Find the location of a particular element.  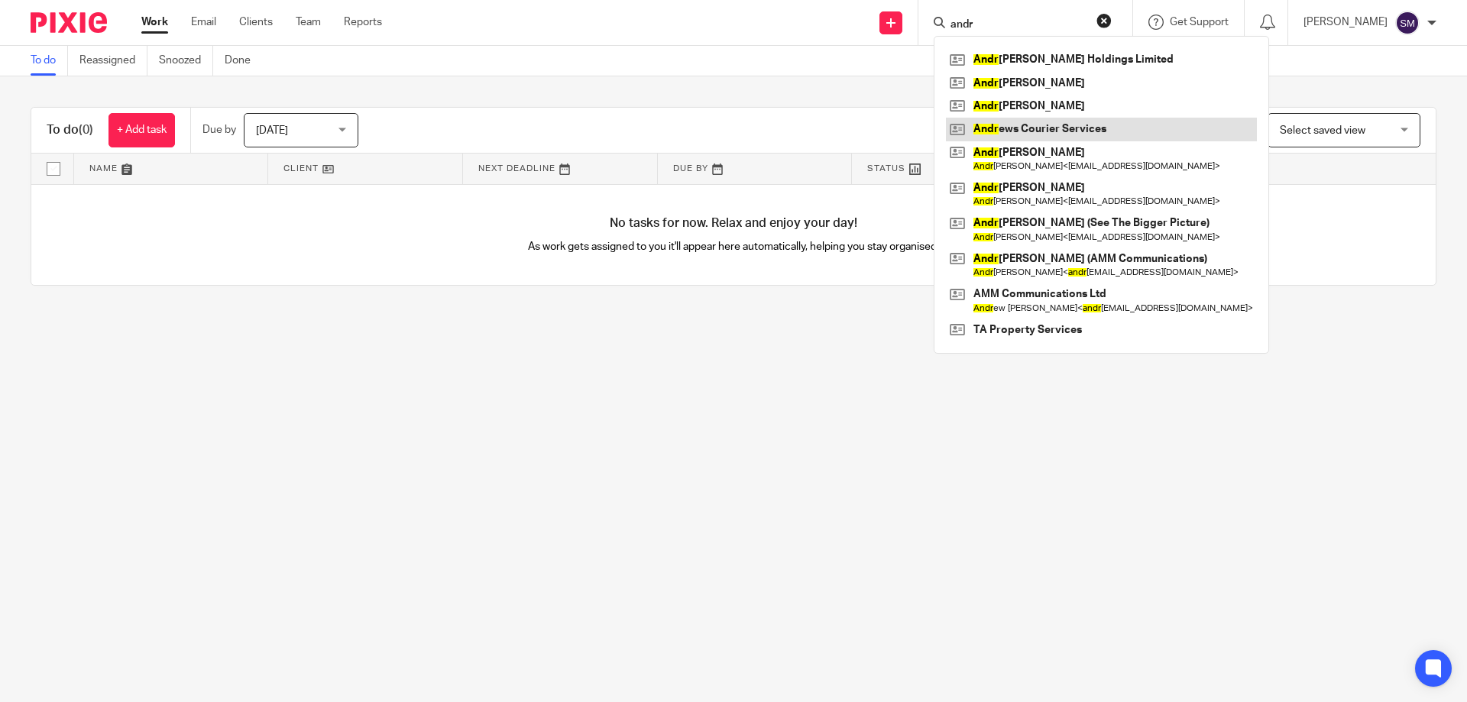

img: svg%3E is located at coordinates (1407, 23).